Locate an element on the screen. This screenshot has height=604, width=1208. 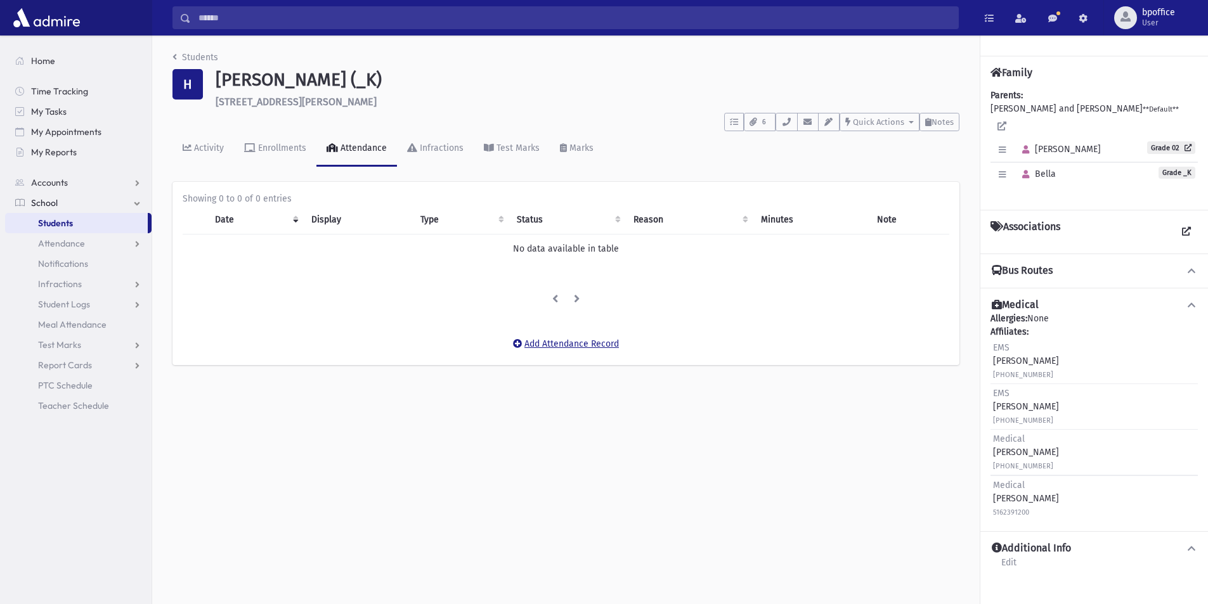
span: Home is located at coordinates (43, 61).